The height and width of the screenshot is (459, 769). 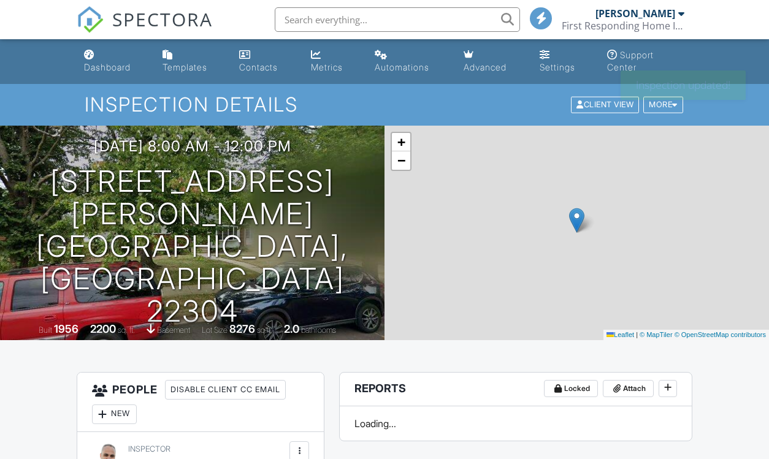 I want to click on a: SPECTORA, so click(x=145, y=29).